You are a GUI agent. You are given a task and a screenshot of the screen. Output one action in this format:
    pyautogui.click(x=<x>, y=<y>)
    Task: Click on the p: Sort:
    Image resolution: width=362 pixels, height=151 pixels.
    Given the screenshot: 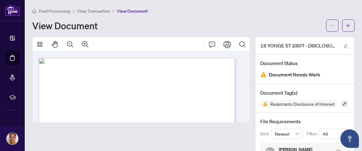 What is the action you would take?
    pyautogui.click(x=265, y=134)
    